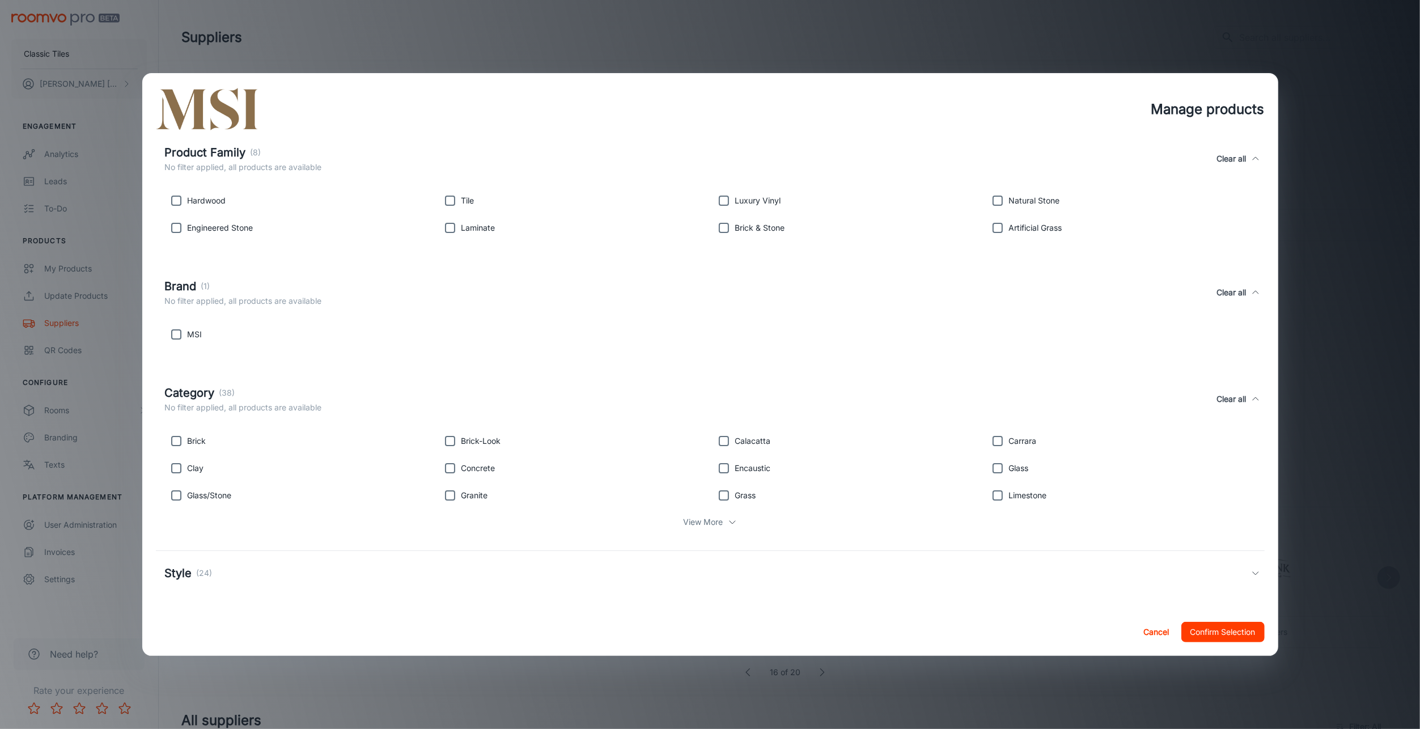  Describe the element at coordinates (190, 393) in the screenshot. I see `h5: Category` at that location.